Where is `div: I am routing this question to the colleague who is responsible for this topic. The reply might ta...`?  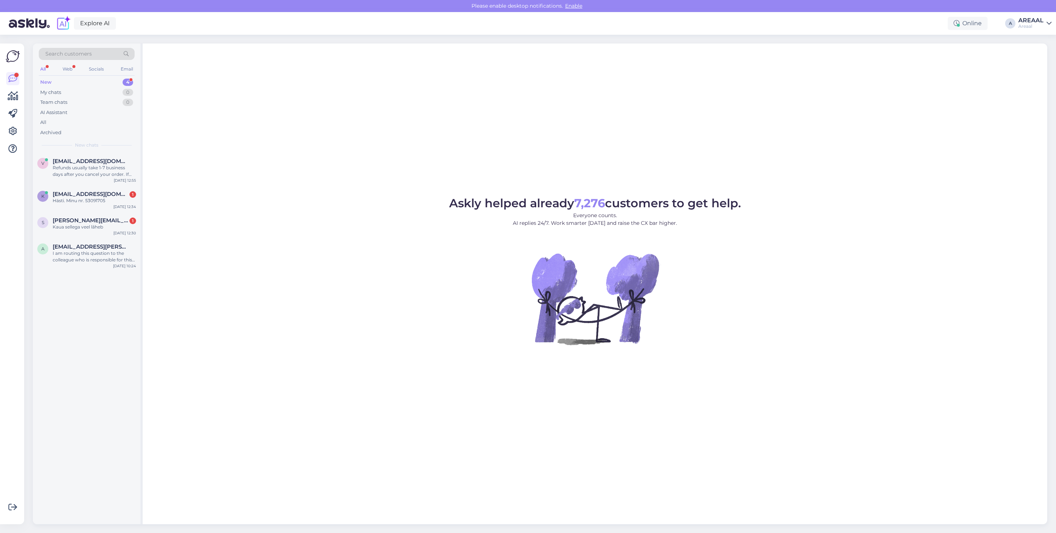
div: I am routing this question to the colleague who is responsible for this topic. The reply might ta... is located at coordinates (94, 257).